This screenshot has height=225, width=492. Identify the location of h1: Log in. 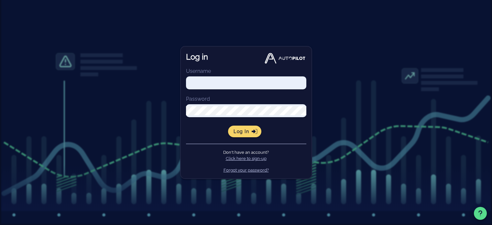
(197, 57).